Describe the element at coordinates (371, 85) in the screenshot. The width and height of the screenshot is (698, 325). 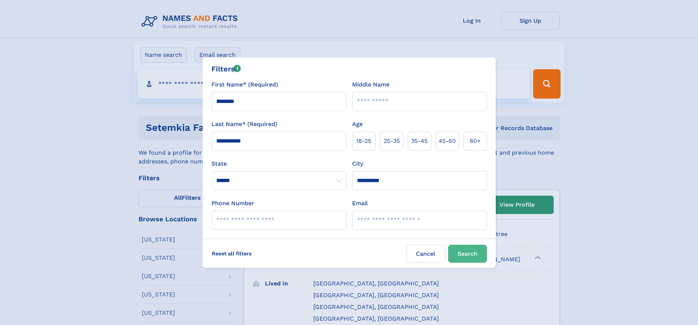
I see `label: Middle Name` at that location.